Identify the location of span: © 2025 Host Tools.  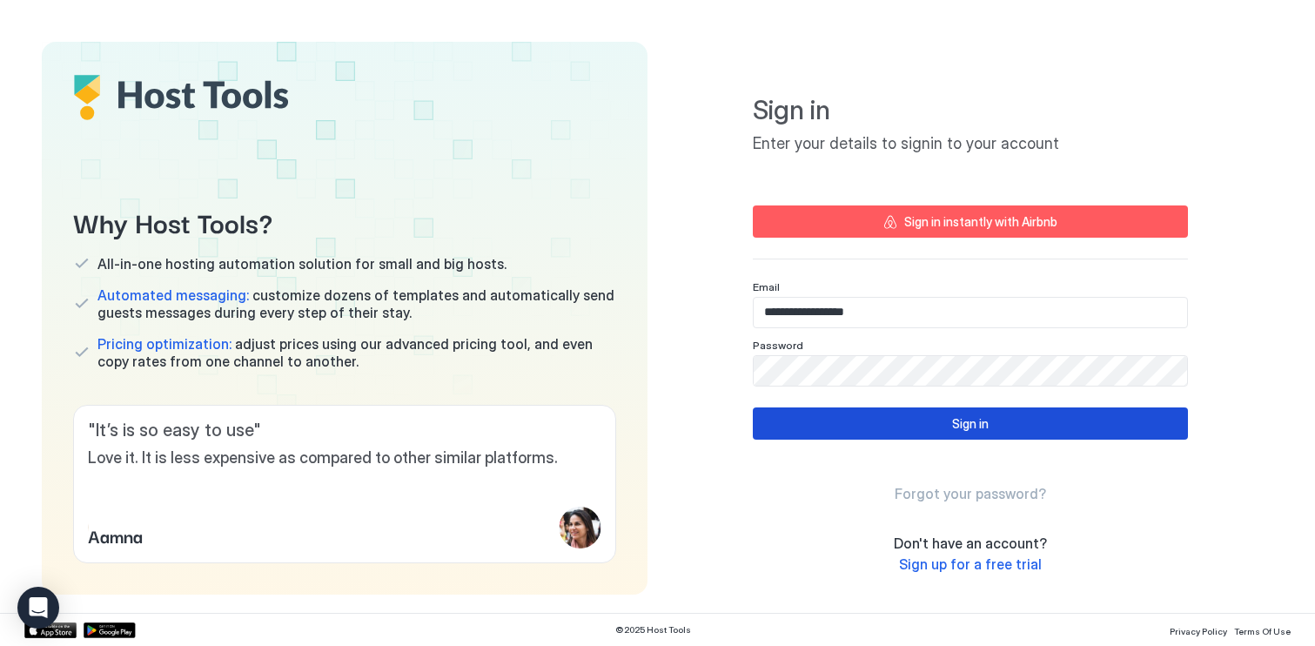
(653, 629).